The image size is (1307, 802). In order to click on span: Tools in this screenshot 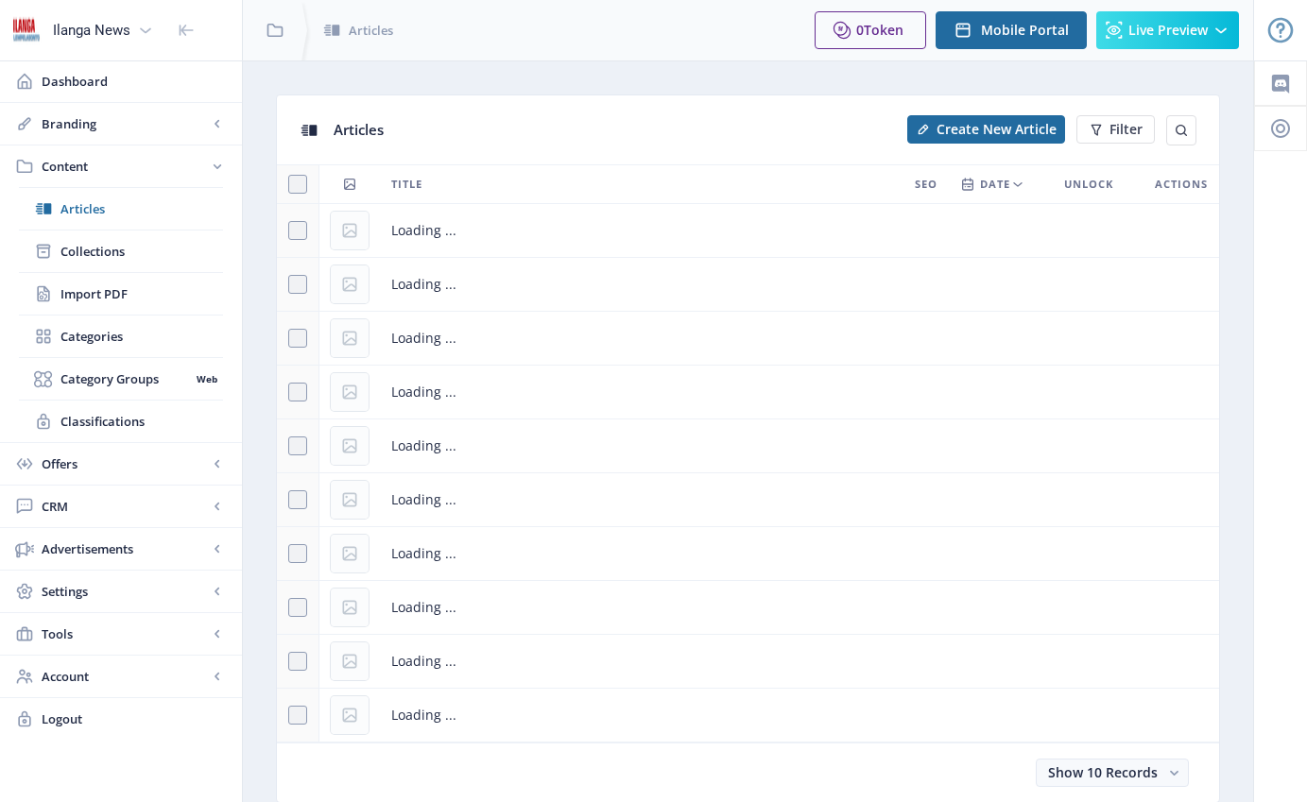, I will do `click(125, 634)`.